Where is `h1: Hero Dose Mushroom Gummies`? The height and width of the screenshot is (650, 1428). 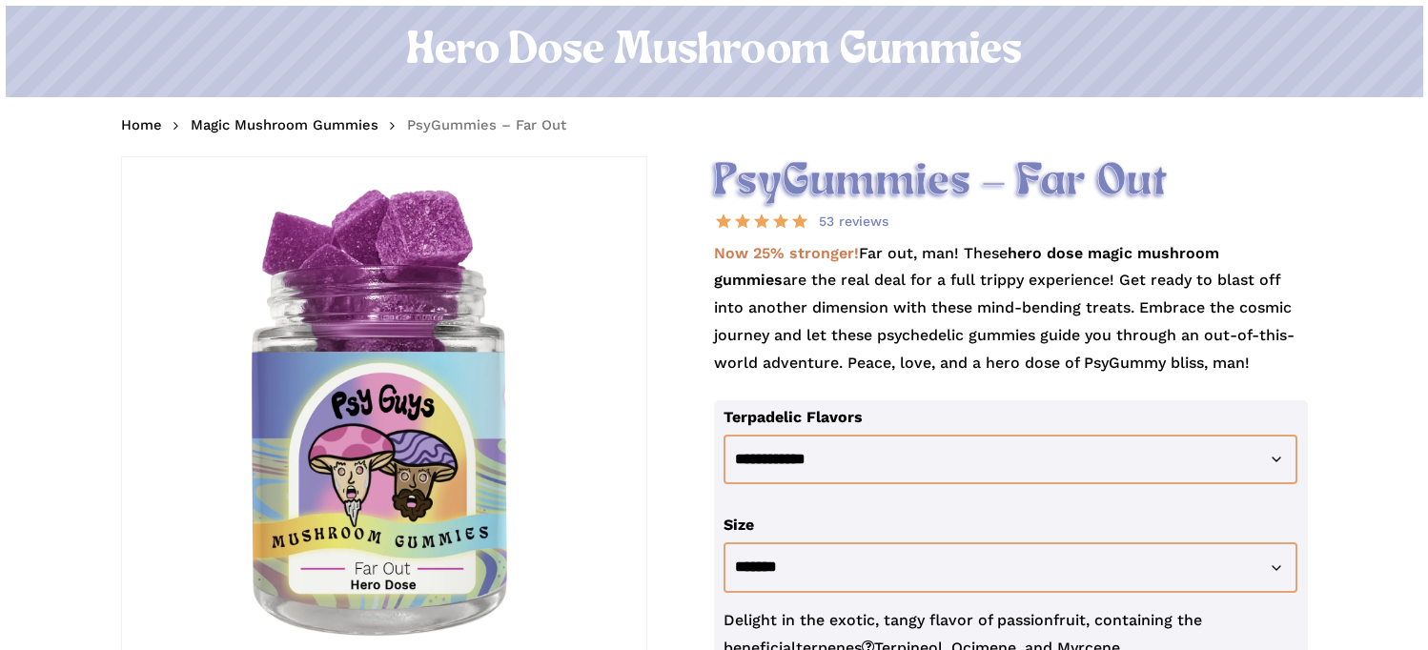 h1: Hero Dose Mushroom Gummies is located at coordinates (714, 51).